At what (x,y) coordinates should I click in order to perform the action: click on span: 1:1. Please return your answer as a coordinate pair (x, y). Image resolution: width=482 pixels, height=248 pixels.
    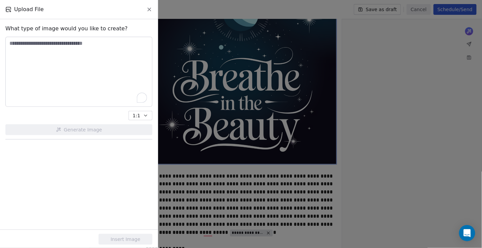
    Looking at the image, I should click on (136, 115).